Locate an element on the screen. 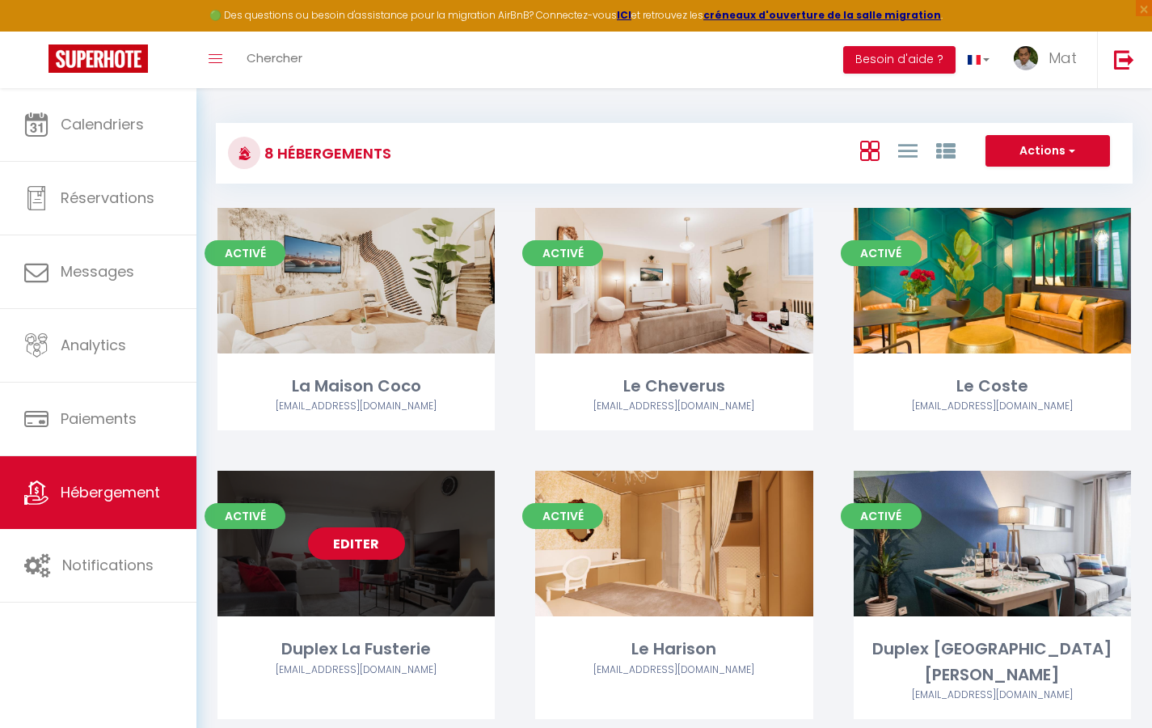  a: créneaux d'ouverture de la salle migration is located at coordinates (822, 15).